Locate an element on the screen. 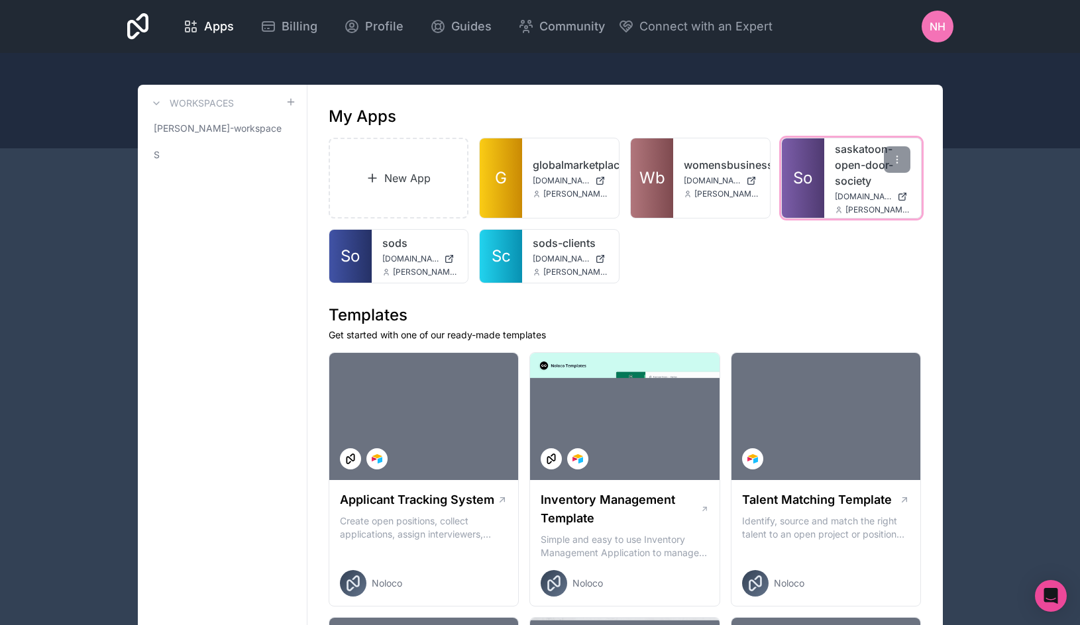 The image size is (1080, 625). a: saskatoon-open-door-society is located at coordinates (872, 165).